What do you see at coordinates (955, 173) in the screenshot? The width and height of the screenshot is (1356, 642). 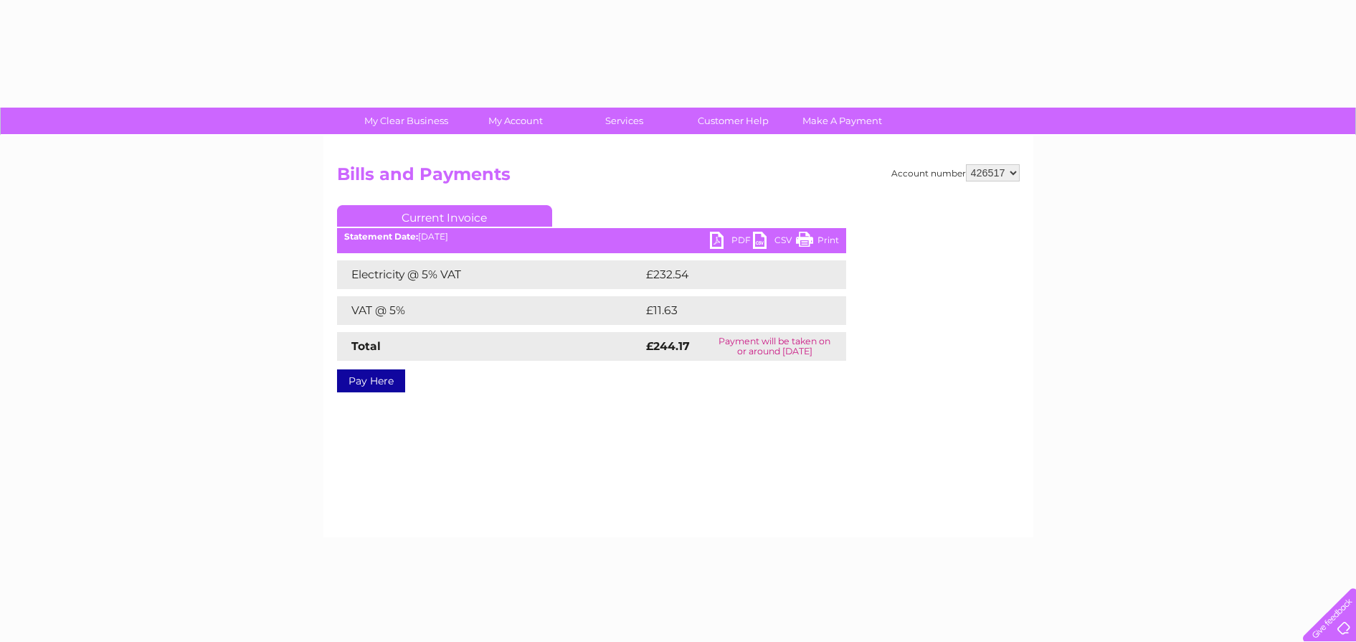 I see `div: Account number` at bounding box center [955, 173].